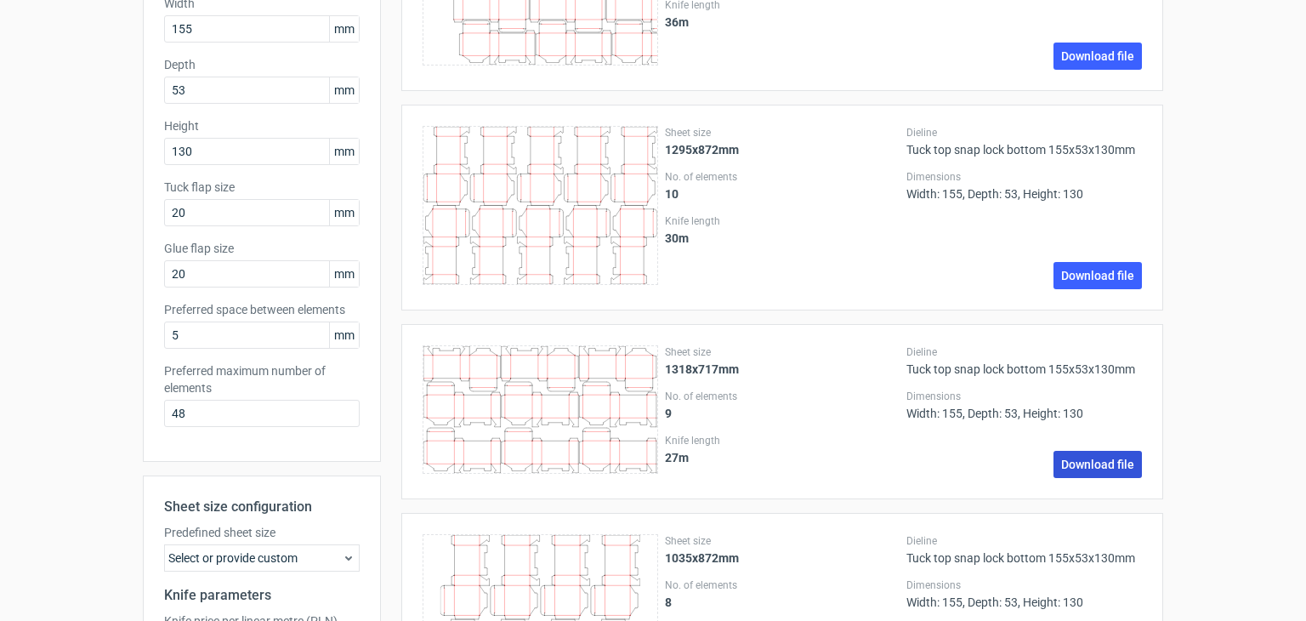 The width and height of the screenshot is (1306, 621). What do you see at coordinates (262, 379) in the screenshot?
I see `label: Preferred maximum number of elements` at bounding box center [262, 379].